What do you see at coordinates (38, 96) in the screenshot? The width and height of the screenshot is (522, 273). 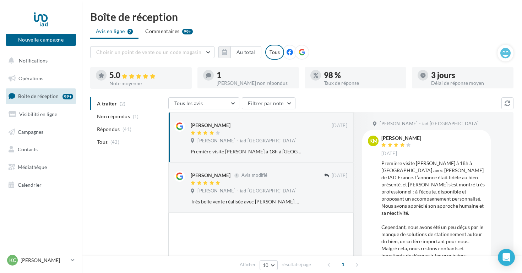 I see `span: Boîte de réception` at bounding box center [38, 96].